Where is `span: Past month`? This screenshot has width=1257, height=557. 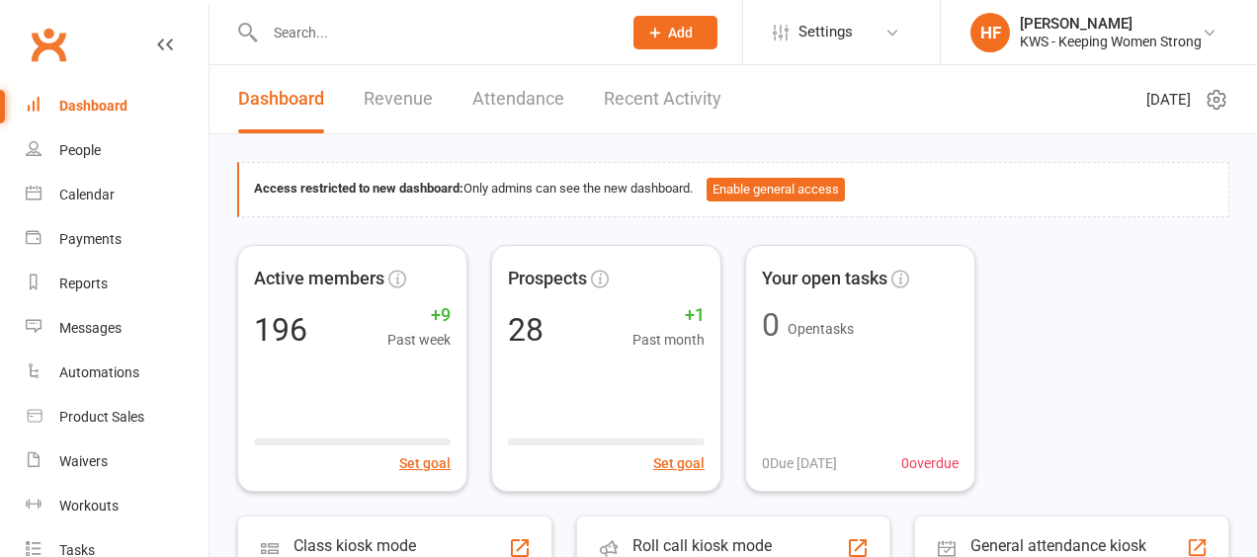 span: Past month is located at coordinates (668, 340).